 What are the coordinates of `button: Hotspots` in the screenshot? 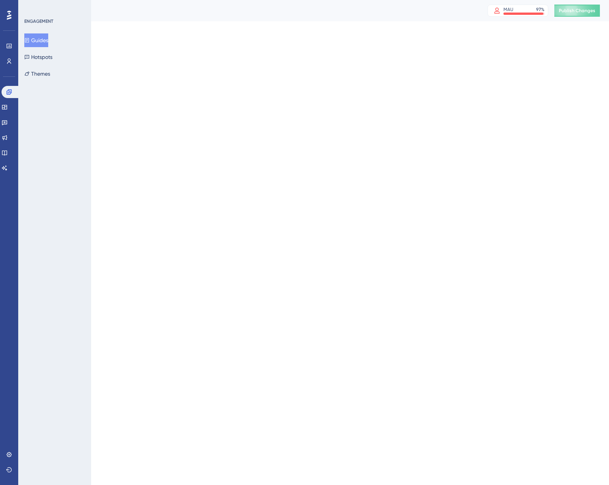 It's located at (38, 57).